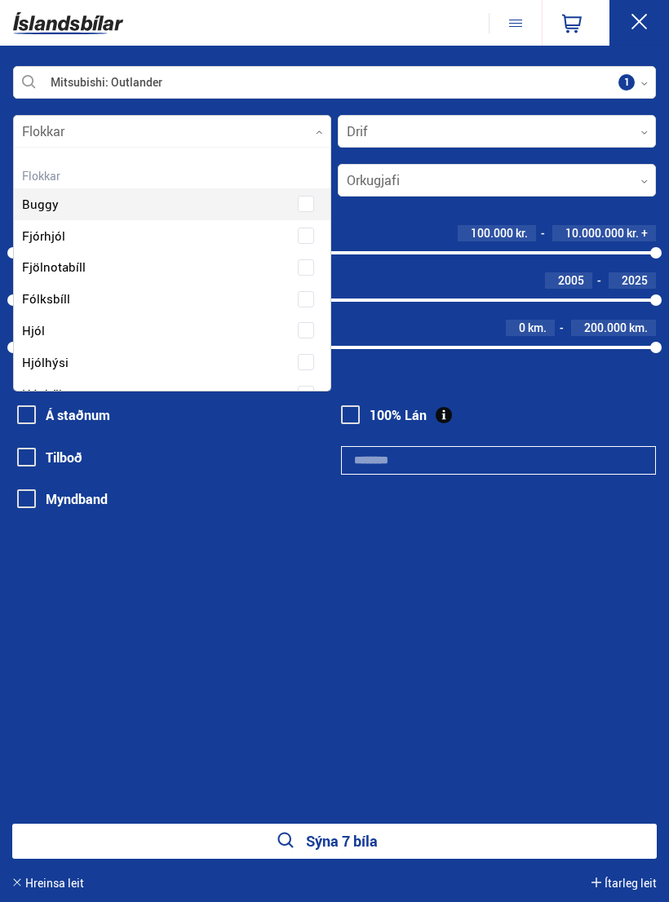 This screenshot has width=669, height=902. I want to click on span: 2025, so click(634, 280).